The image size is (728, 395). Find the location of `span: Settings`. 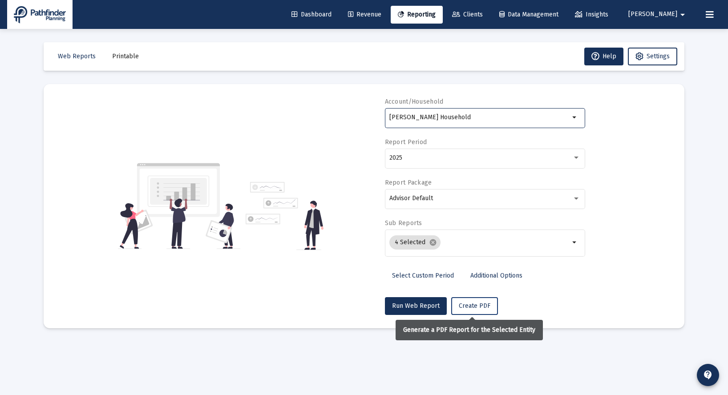

span: Settings is located at coordinates (658, 56).